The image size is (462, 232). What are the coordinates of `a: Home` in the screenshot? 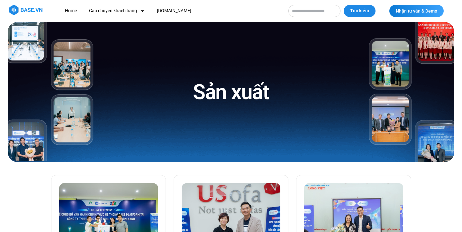 It's located at (71, 11).